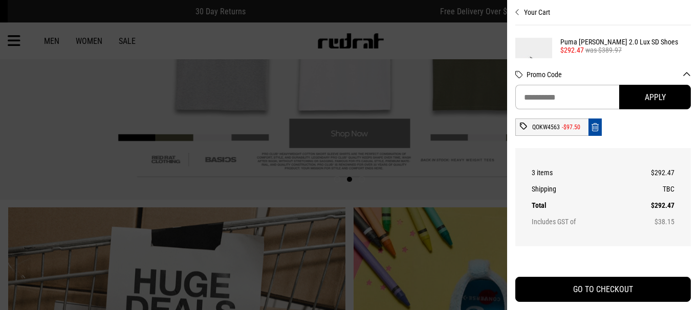 This screenshot has width=699, height=310. I want to click on button: Open LiveChat chat widget, so click(24, 19).